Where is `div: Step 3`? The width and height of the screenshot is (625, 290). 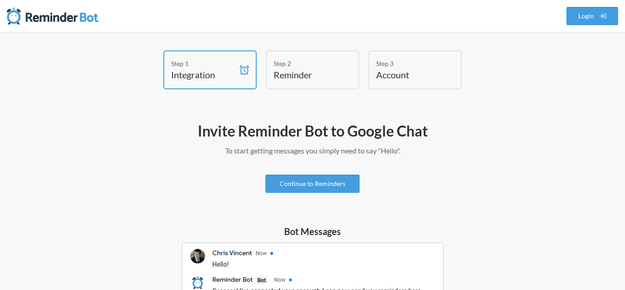
div: Step 3 is located at coordinates (408, 63).